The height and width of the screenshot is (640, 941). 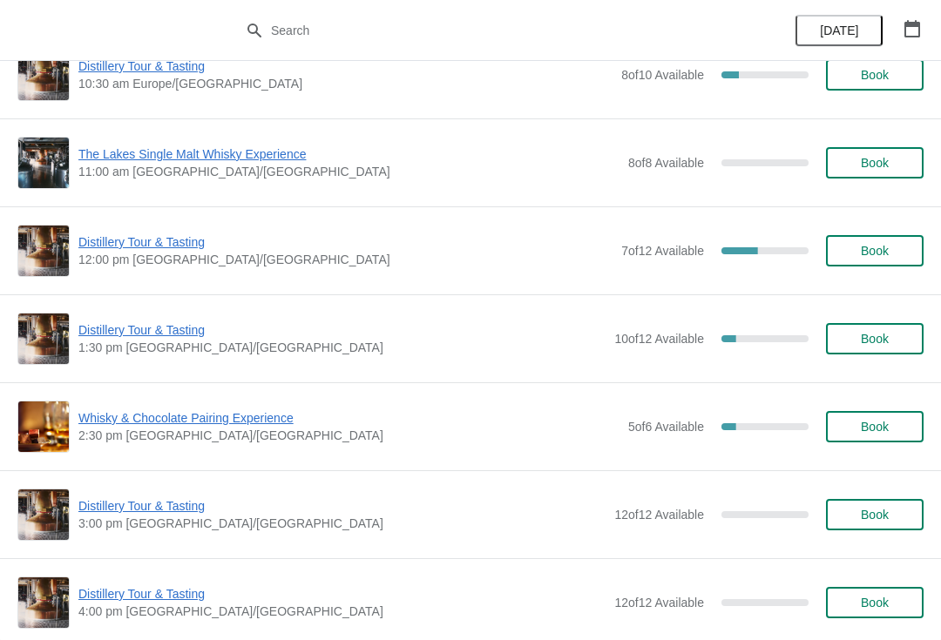 What do you see at coordinates (44, 163) in the screenshot?
I see `img: The Lakes Single Malt Whisky Experience | | 11:00 am Europe/London` at bounding box center [44, 163].